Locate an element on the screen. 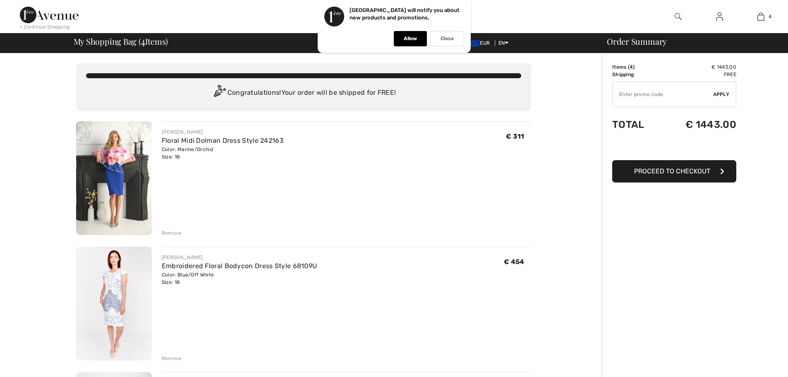 Image resolution: width=788 pixels, height=377 pixels. a: Floral Midi Dolman Dress Style 242163 is located at coordinates (223, 140).